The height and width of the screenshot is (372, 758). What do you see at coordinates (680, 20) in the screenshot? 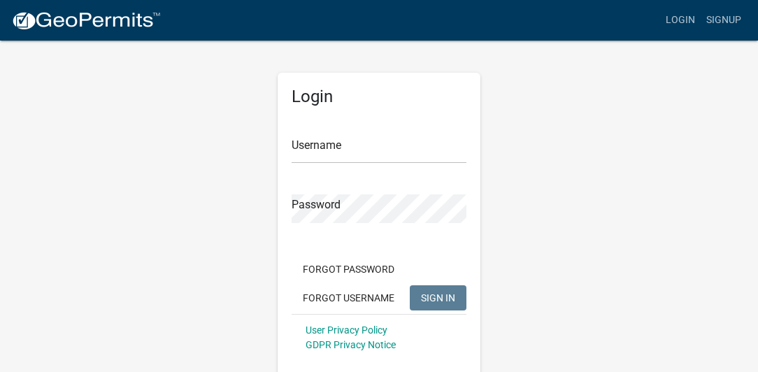
I see `a: Login` at bounding box center [680, 20].